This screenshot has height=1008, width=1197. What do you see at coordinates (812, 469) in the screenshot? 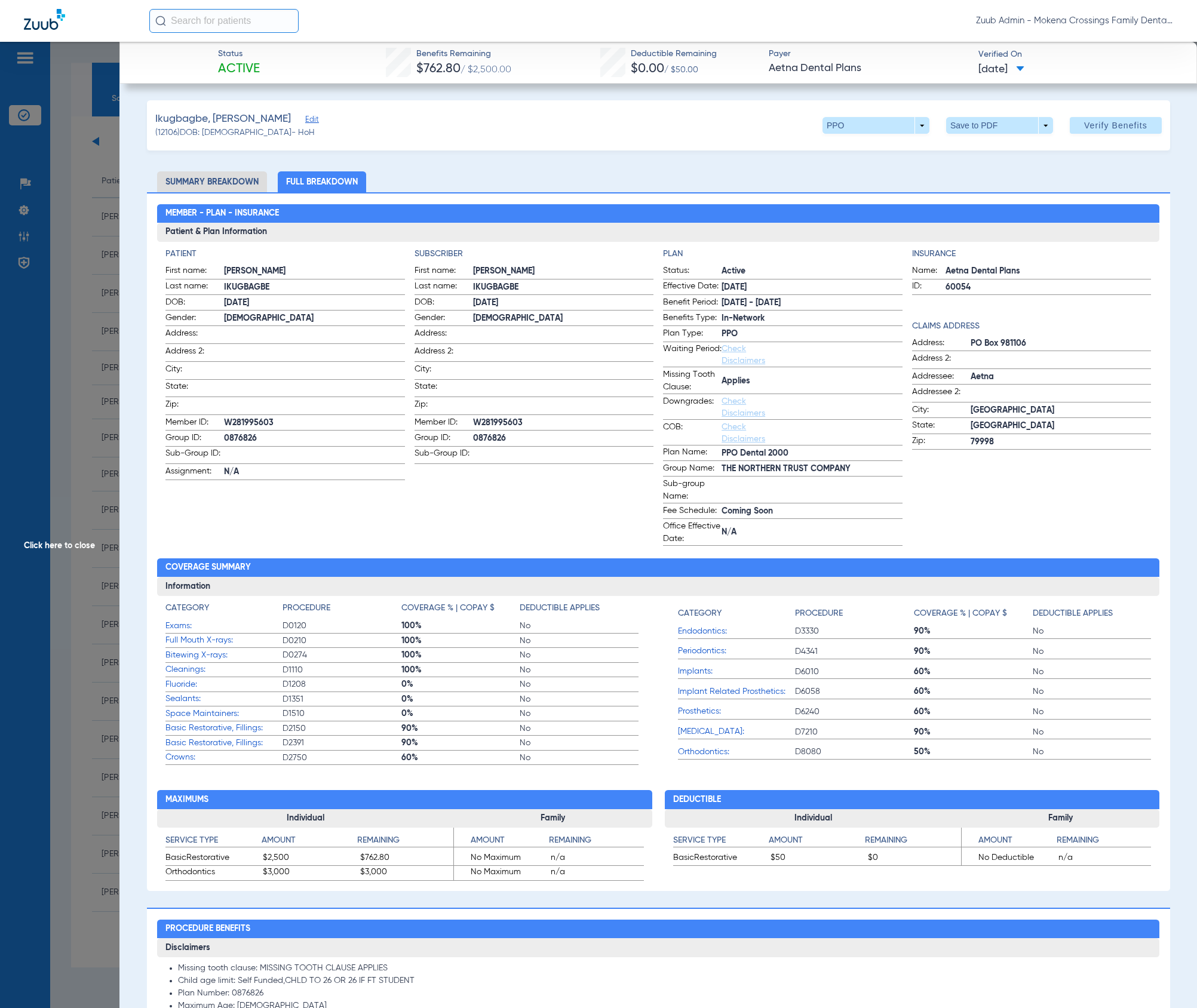
I see `span: THE NORTHERN TRUST COMPANY` at bounding box center [812, 469].